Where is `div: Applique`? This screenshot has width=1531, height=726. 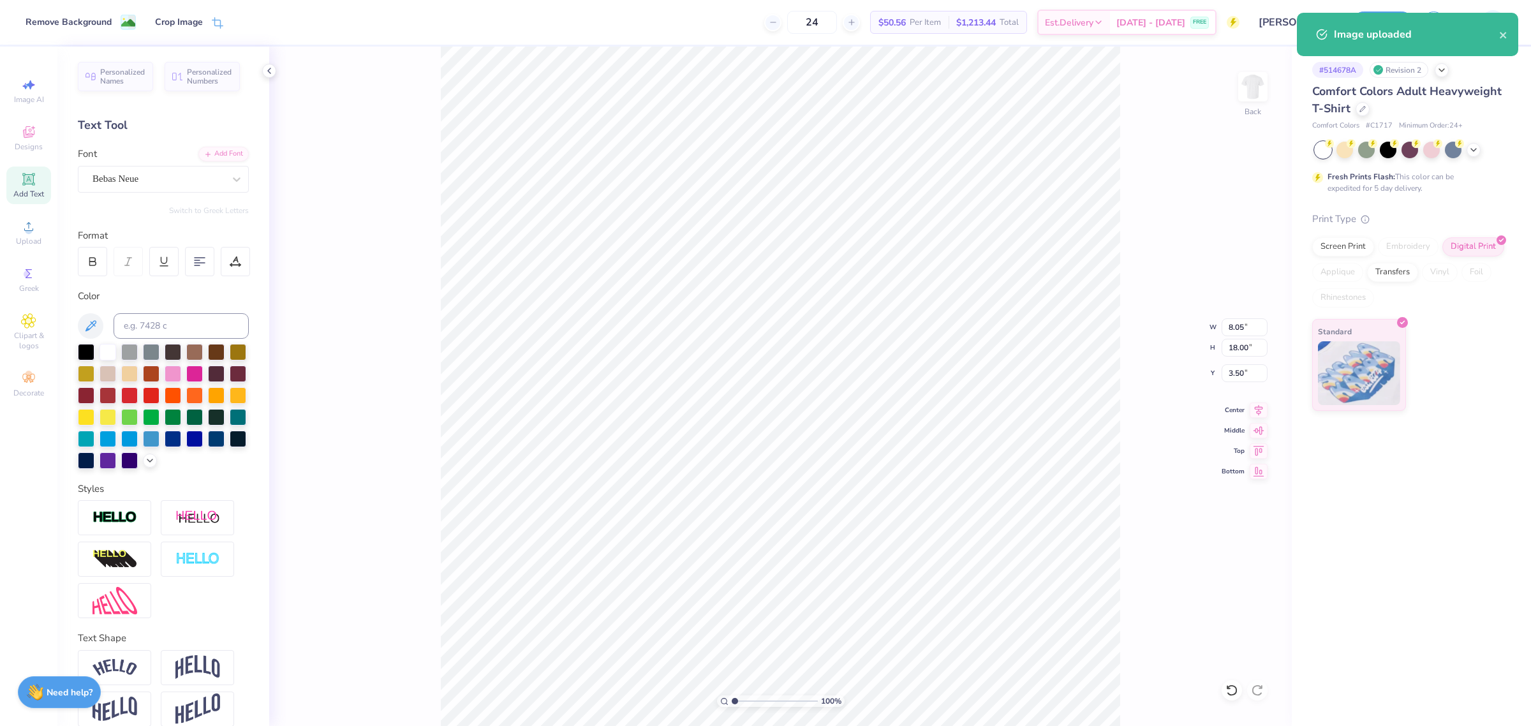
div: Applique is located at coordinates (1338, 272).